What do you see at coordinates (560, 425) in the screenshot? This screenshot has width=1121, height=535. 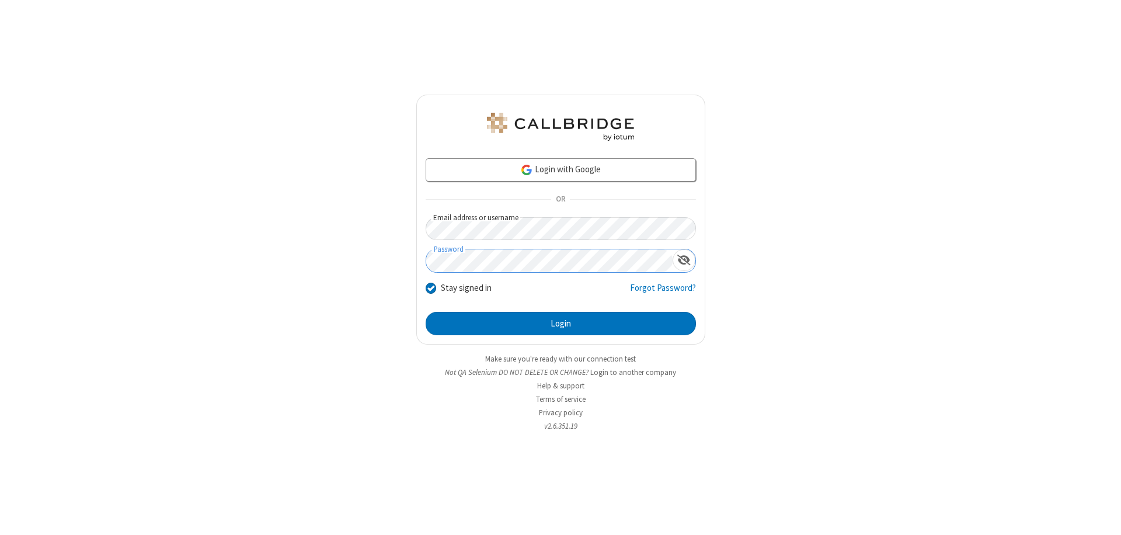 I see `li: v2.6.351.19` at bounding box center [560, 425].